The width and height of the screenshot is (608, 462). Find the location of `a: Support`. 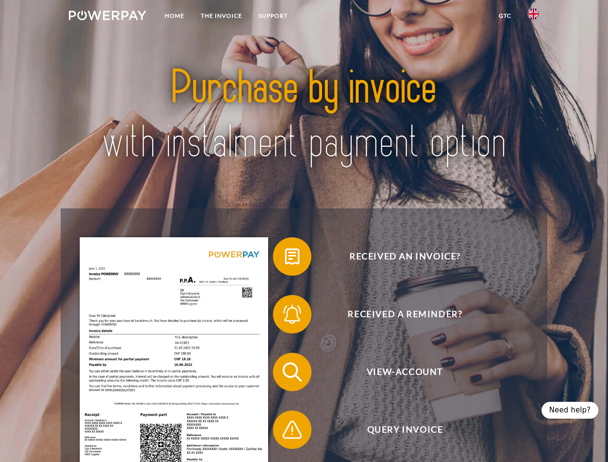

a: Support is located at coordinates (273, 16).